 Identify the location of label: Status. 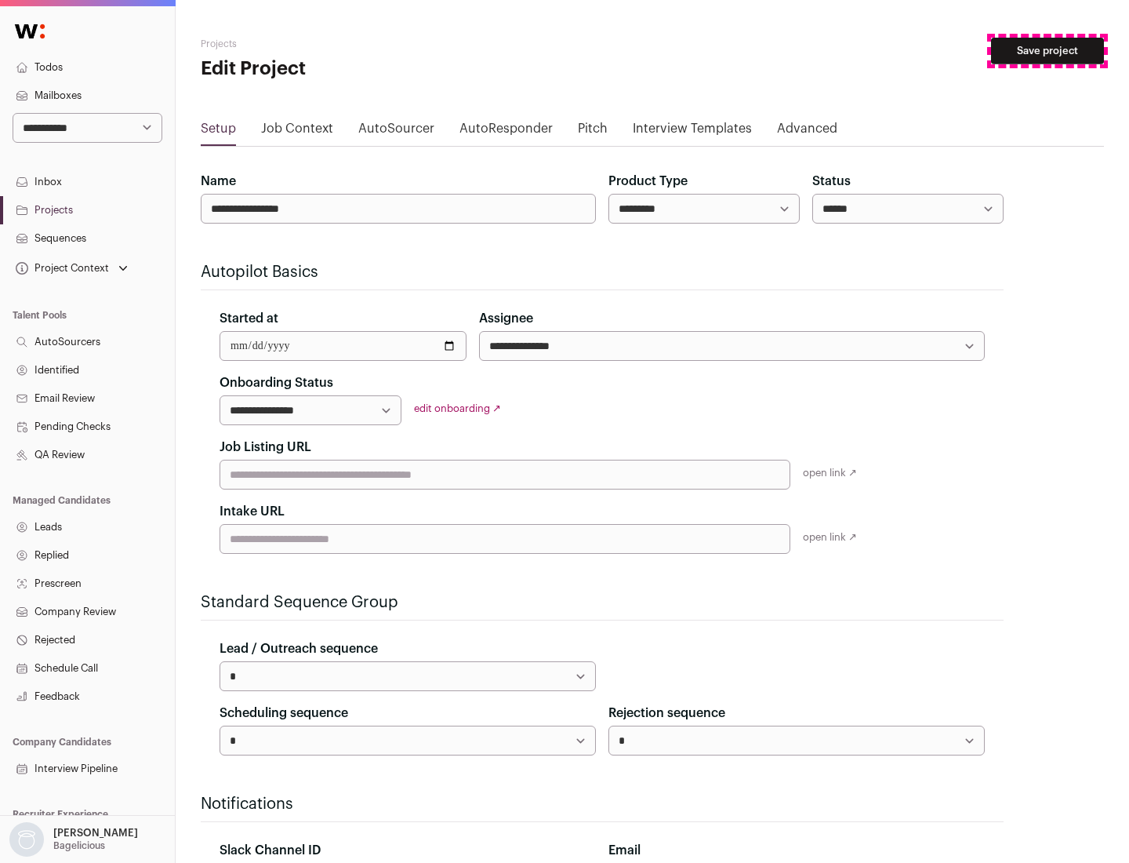
(831, 181).